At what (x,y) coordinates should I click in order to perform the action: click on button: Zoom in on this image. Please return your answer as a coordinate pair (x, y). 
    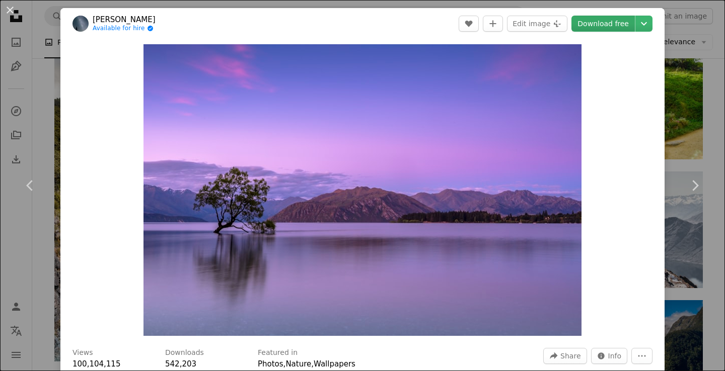
    Looking at the image, I should click on (362, 190).